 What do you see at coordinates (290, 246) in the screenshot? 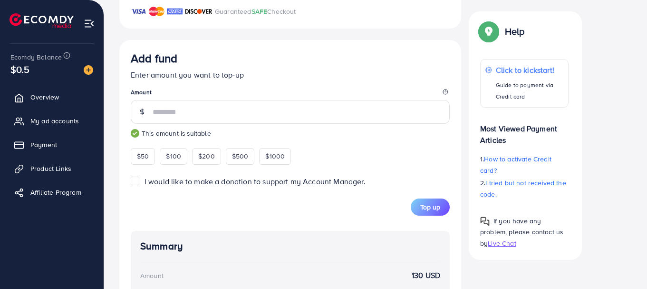
I see `h4: Summary` at bounding box center [290, 246].